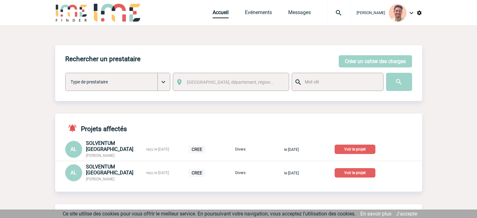  I want to click on img: 132114-0.jpg, so click(398, 13).